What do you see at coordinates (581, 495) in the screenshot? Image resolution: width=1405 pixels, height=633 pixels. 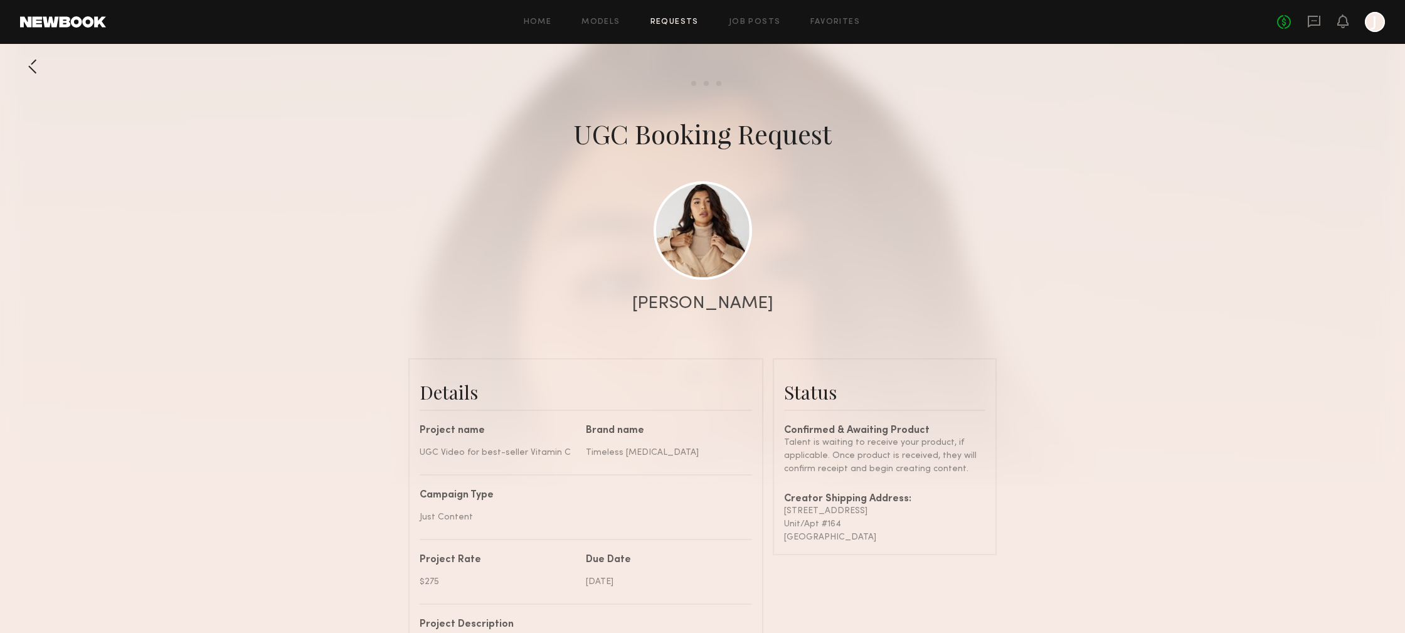 I see `div: Campaign Type` at bounding box center [581, 495].